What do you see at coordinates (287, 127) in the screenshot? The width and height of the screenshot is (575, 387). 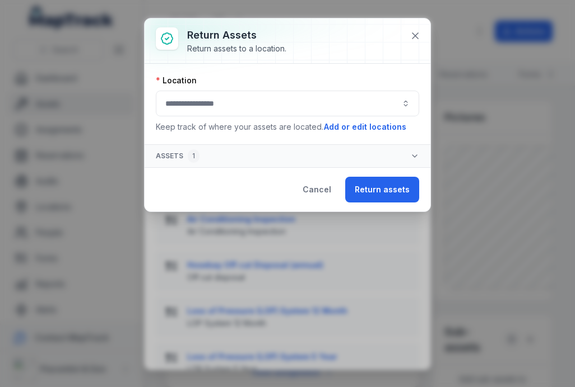 I see `p: Keep track of where your assets are located.` at bounding box center [287, 127].